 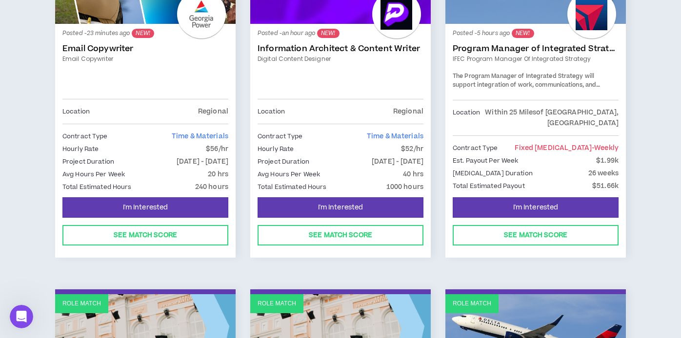 What do you see at coordinates (412, 149) in the screenshot?
I see `p: $52/hr` at bounding box center [412, 149].